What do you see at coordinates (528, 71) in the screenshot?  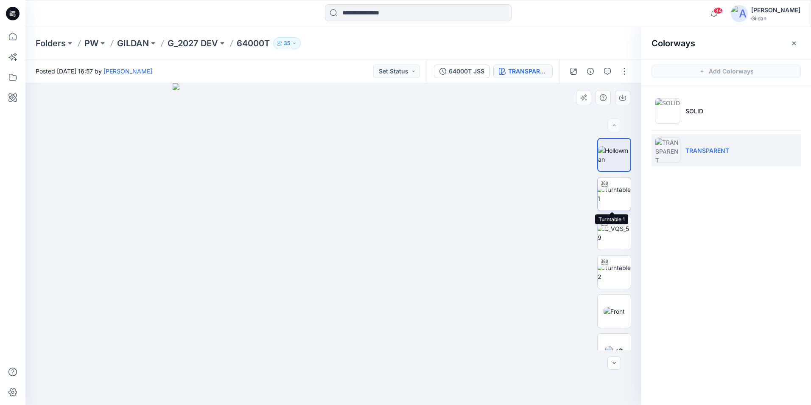 I see `div: TRANSPARENT` at bounding box center [528, 71].